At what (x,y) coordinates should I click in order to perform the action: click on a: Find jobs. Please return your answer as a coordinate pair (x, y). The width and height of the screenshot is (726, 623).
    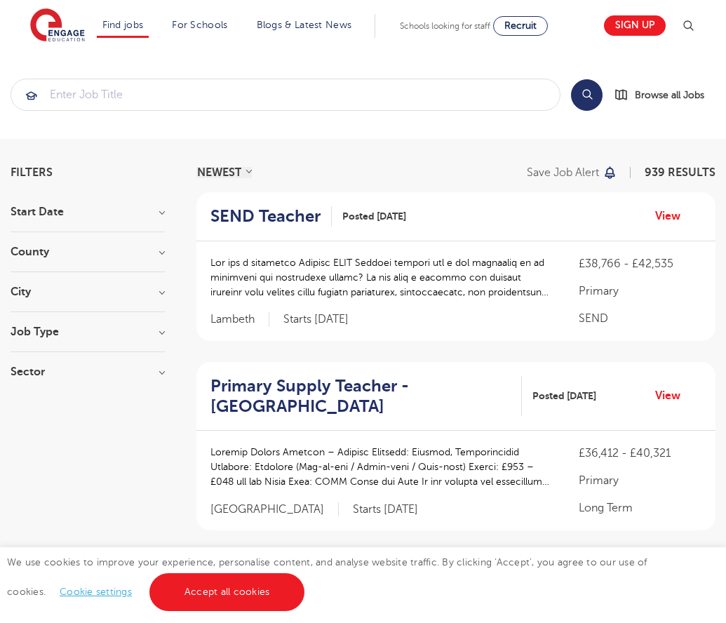
    Looking at the image, I should click on (123, 25).